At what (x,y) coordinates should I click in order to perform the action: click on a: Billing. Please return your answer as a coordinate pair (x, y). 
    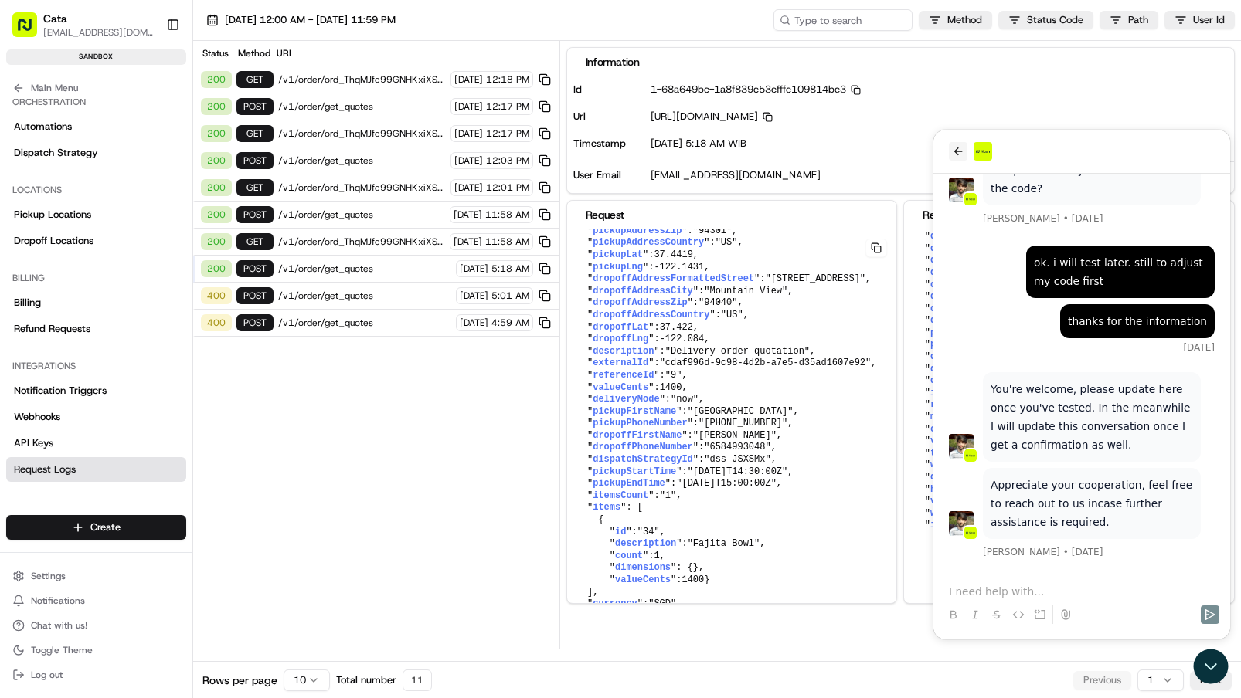
    Looking at the image, I should click on (96, 303).